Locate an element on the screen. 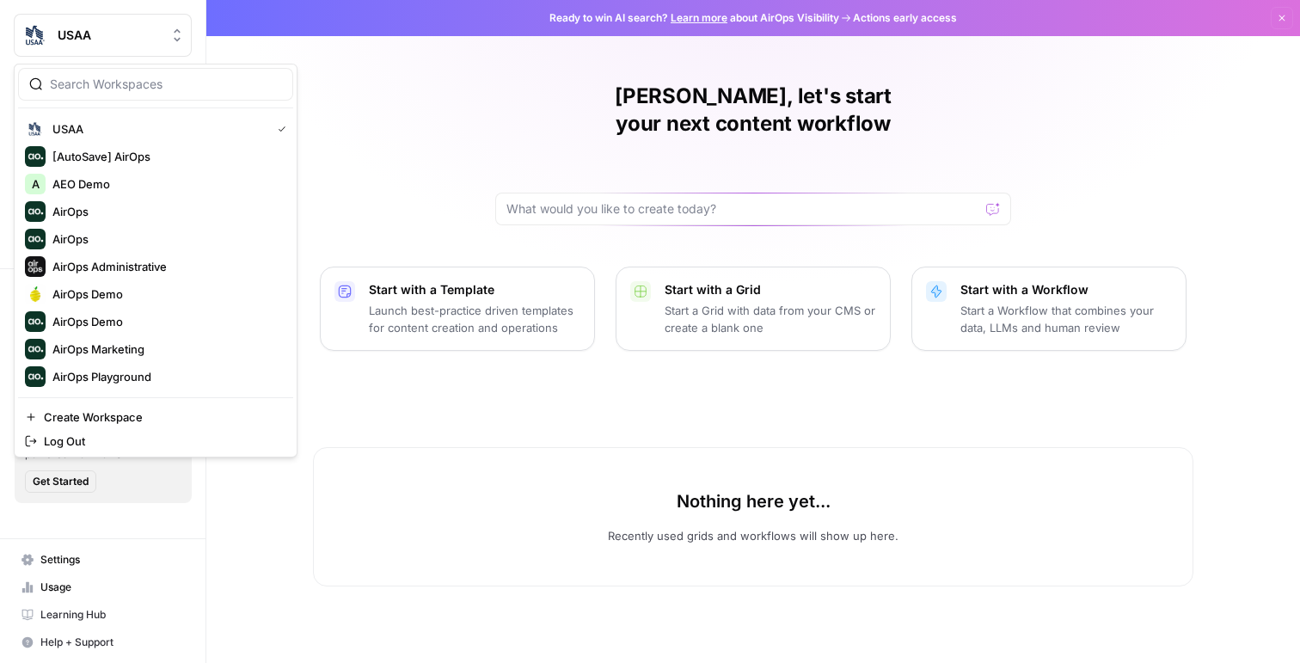  span: A is located at coordinates (35, 184).